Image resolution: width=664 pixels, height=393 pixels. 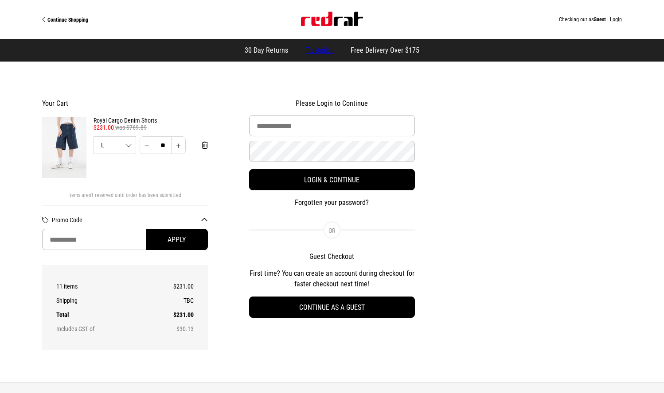 I want to click on button: Login & Continue, so click(x=332, y=180).